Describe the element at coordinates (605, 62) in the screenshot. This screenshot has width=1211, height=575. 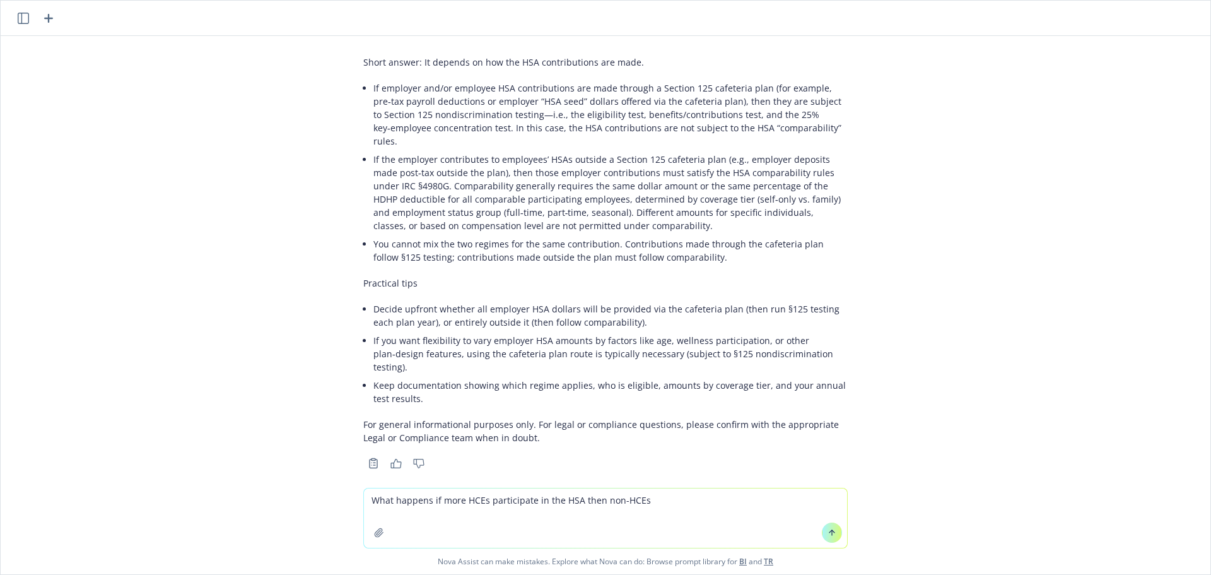
I see `p: Short answer: It depends on how the HSA contributions are made.` at that location.